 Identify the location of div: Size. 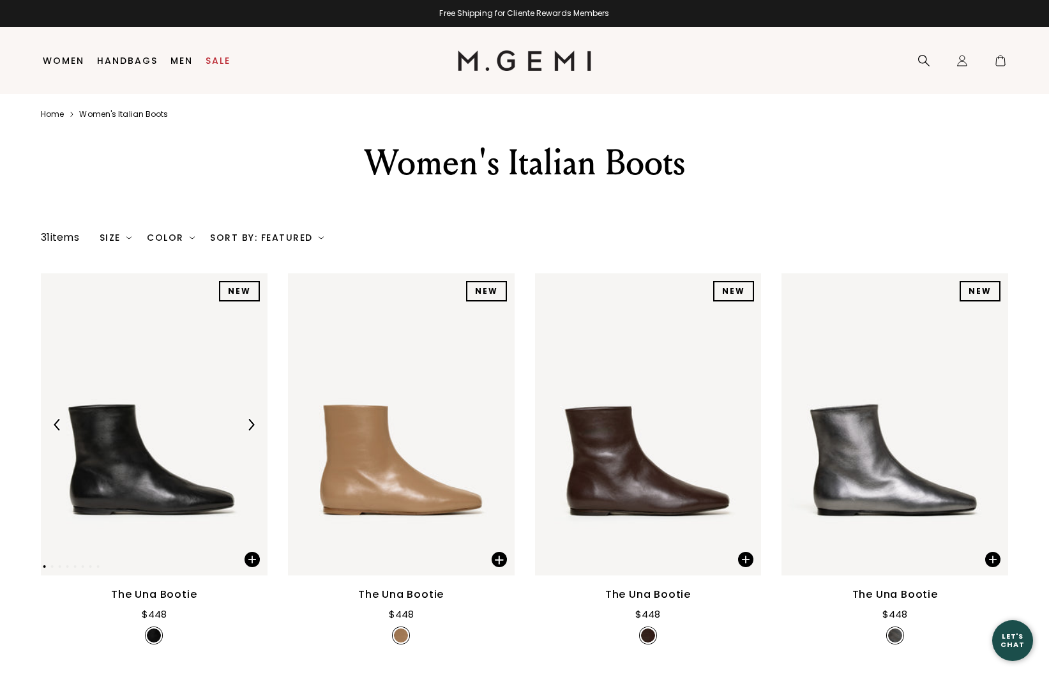
(116, 238).